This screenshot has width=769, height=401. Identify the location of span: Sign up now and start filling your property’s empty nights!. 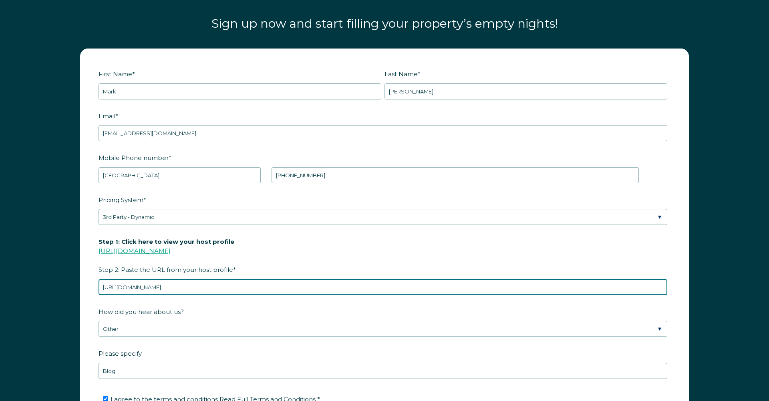
(385, 23).